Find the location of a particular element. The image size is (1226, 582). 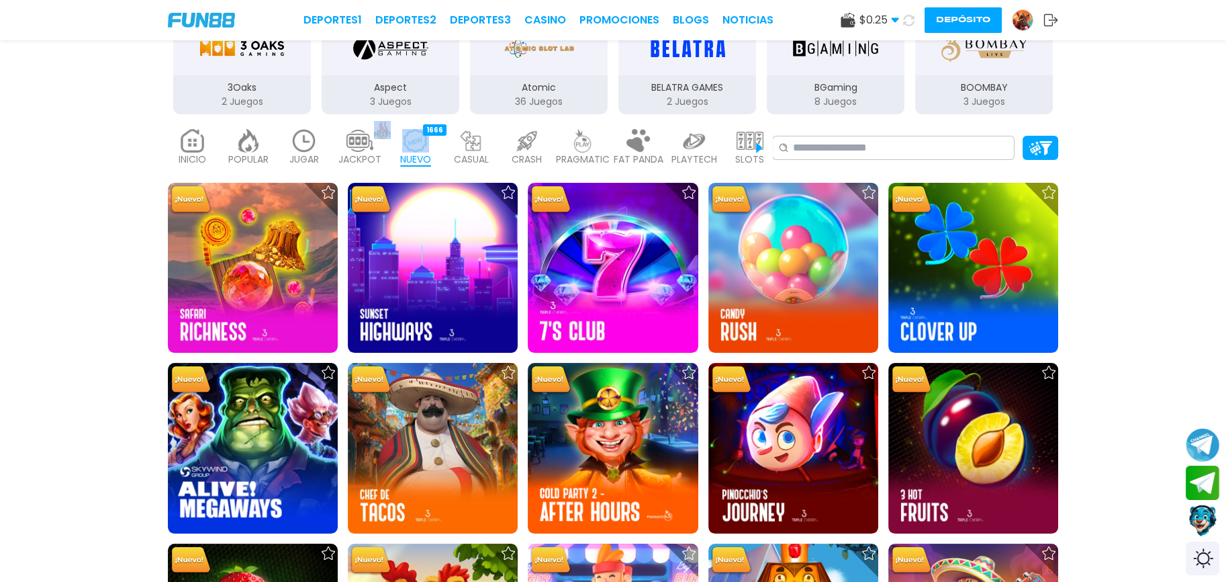

img: Gold Party 2 - After Hours is located at coordinates (612, 447).